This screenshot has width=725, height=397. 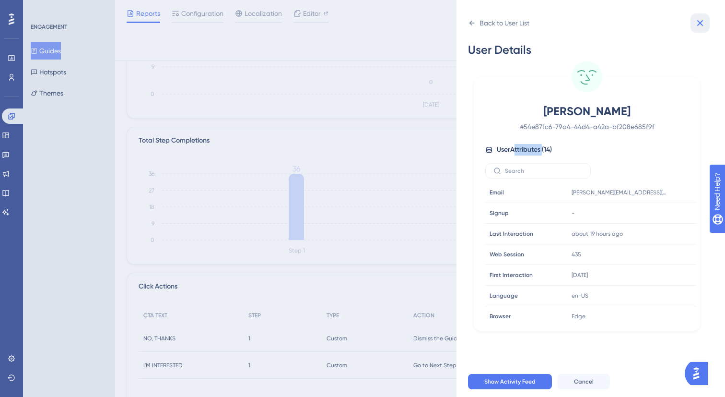 I want to click on button: Cancel, so click(x=584, y=381).